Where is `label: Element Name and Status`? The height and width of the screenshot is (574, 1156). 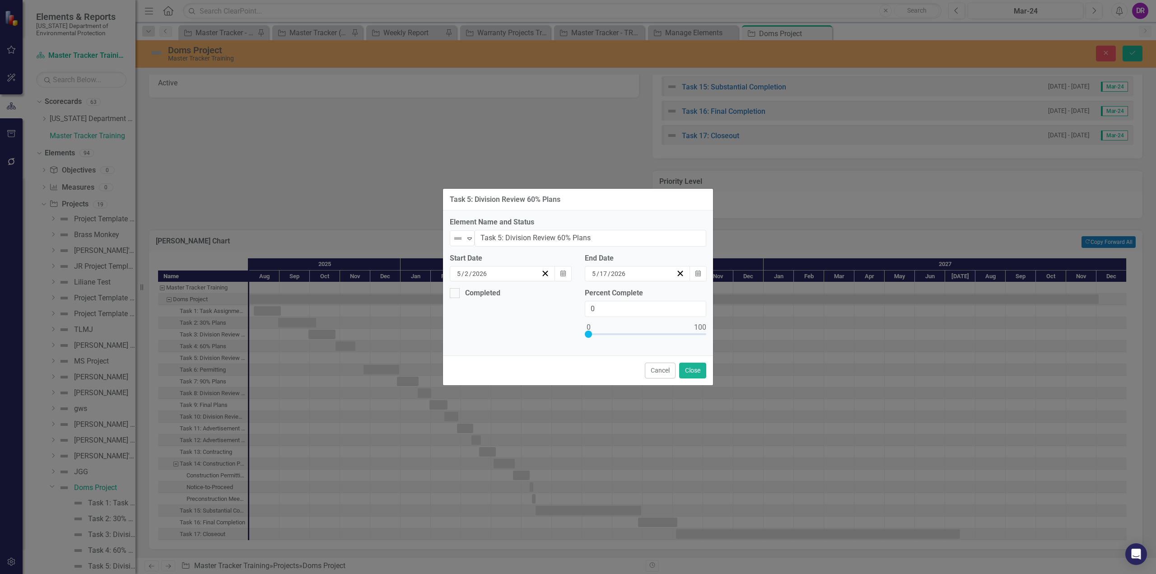 label: Element Name and Status is located at coordinates (578, 222).